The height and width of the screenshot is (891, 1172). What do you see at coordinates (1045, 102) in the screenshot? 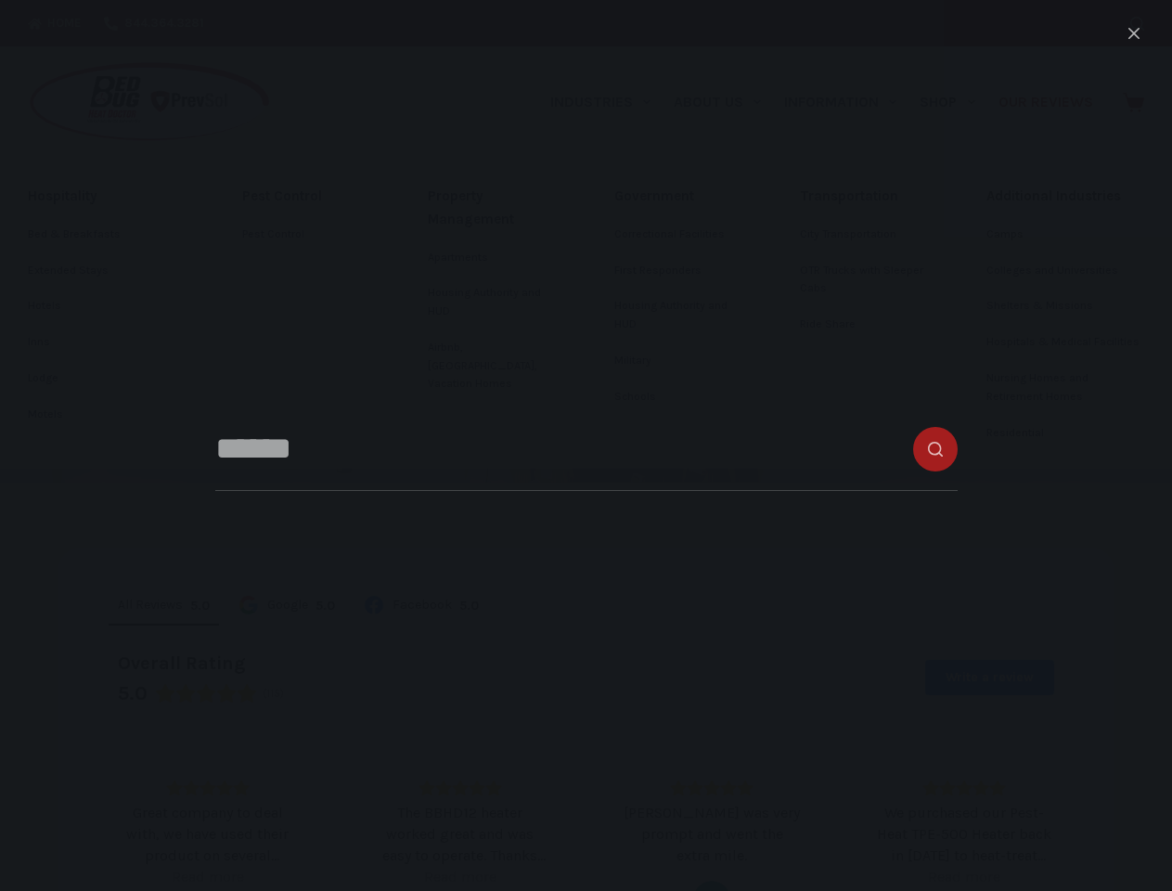
I see `a: Our Reviews` at bounding box center [1045, 102].